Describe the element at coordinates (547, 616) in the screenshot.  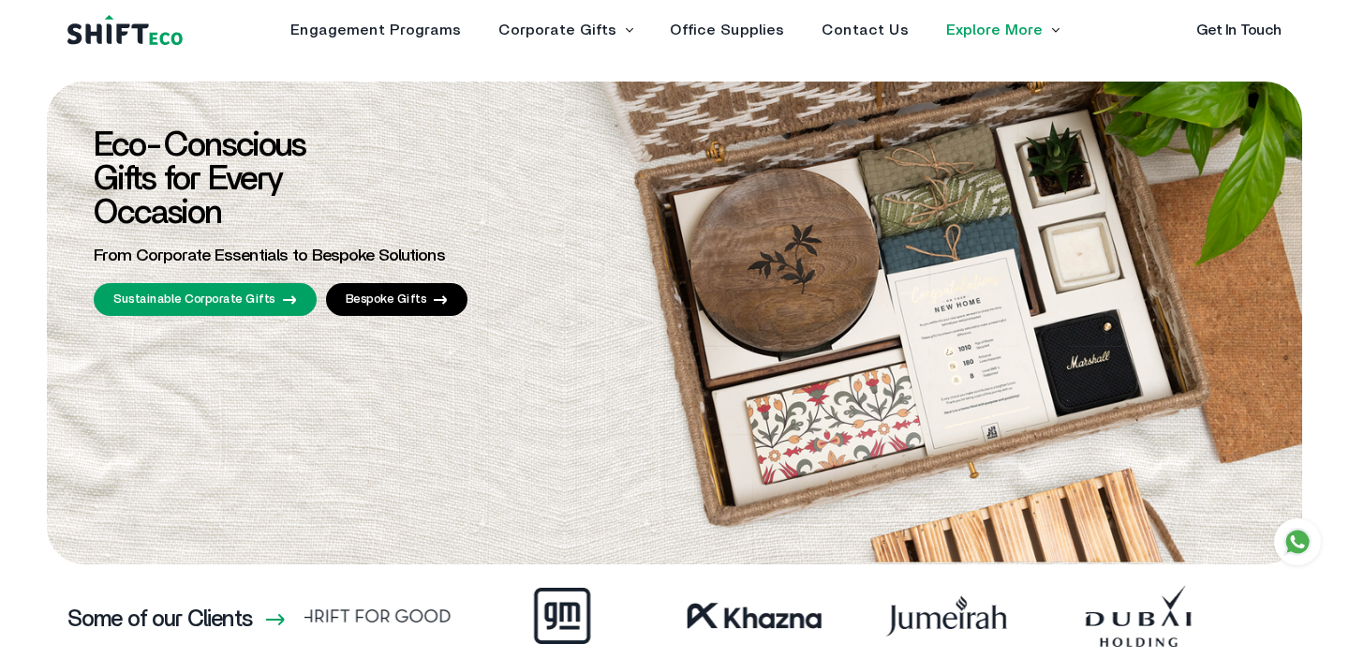
I see `img: Frame_42.webp` at that location.